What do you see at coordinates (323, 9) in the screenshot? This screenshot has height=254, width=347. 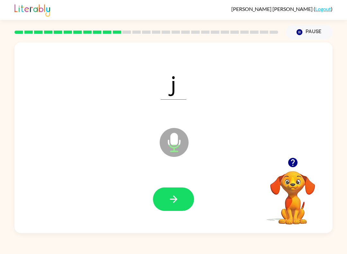 I see `a: Logout` at bounding box center [323, 9].